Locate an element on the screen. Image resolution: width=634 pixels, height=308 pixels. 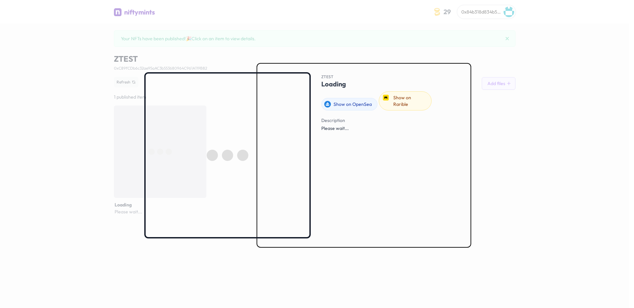
a: Show on Rarible is located at coordinates (405, 101).